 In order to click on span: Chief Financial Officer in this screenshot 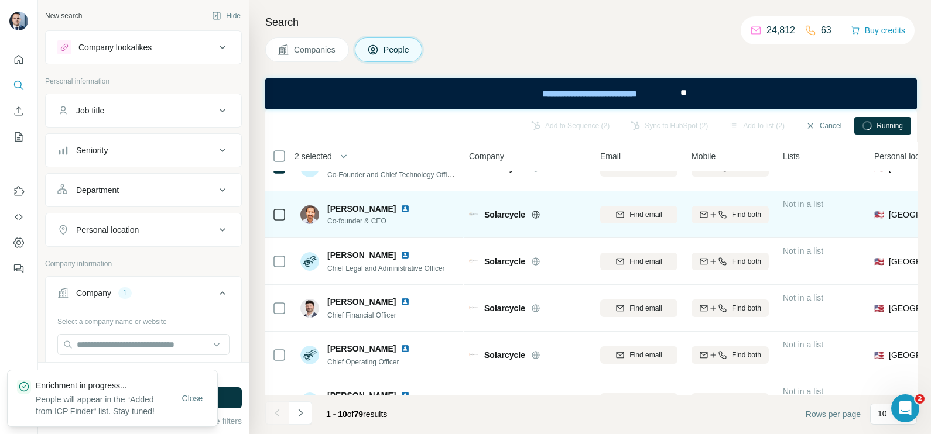, I will do `click(362, 316)`.